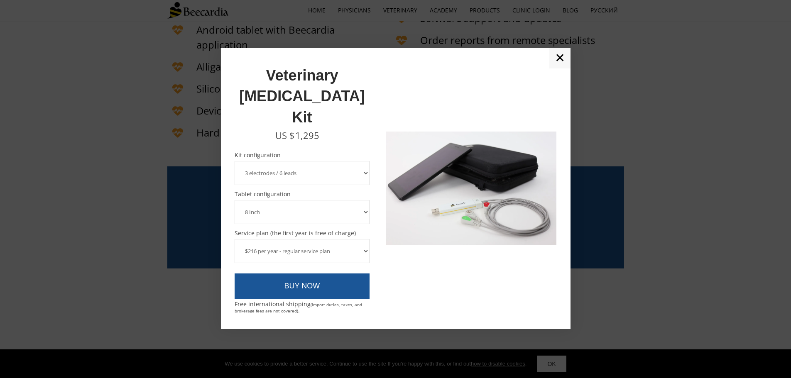 This screenshot has height=378, width=791. I want to click on span: US $, so click(285, 135).